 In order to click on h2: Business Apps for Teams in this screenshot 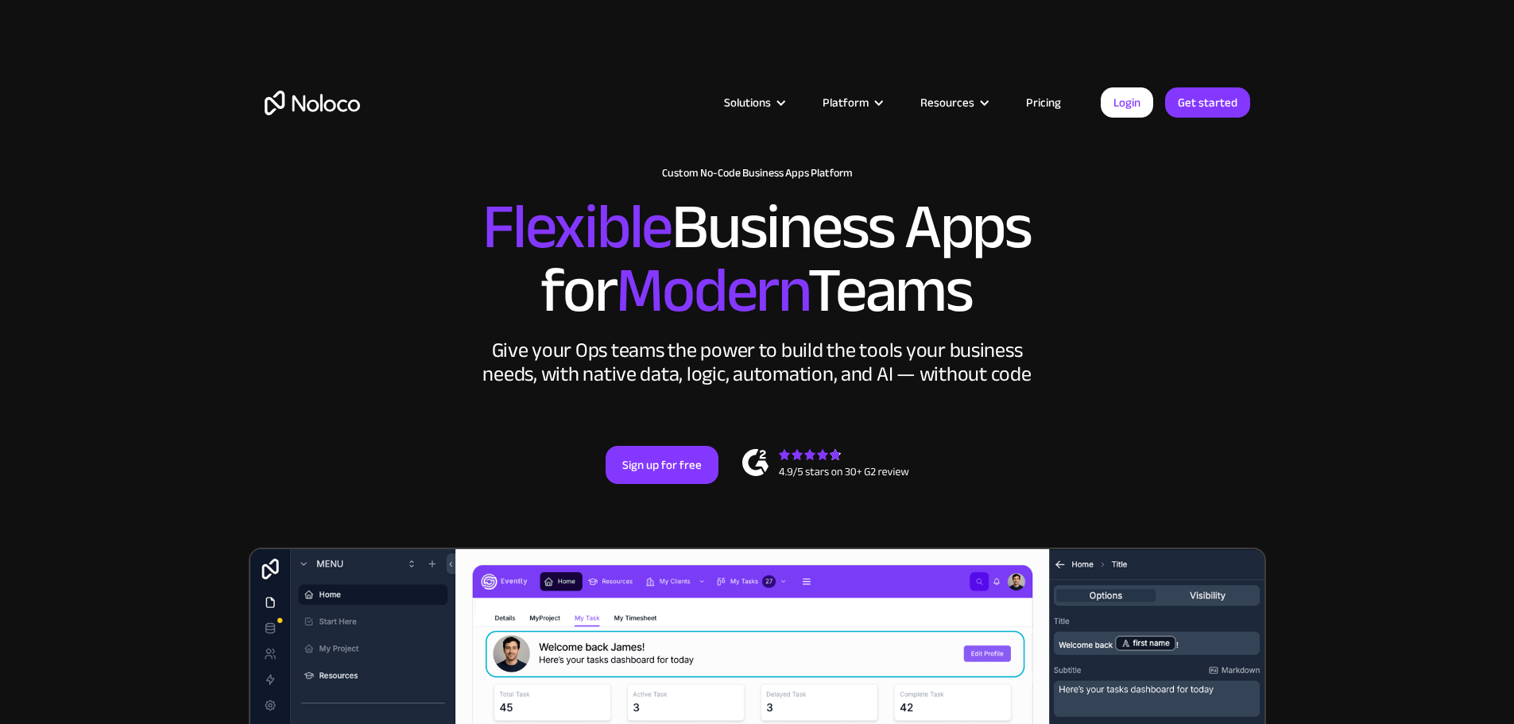, I will do `click(757, 259)`.